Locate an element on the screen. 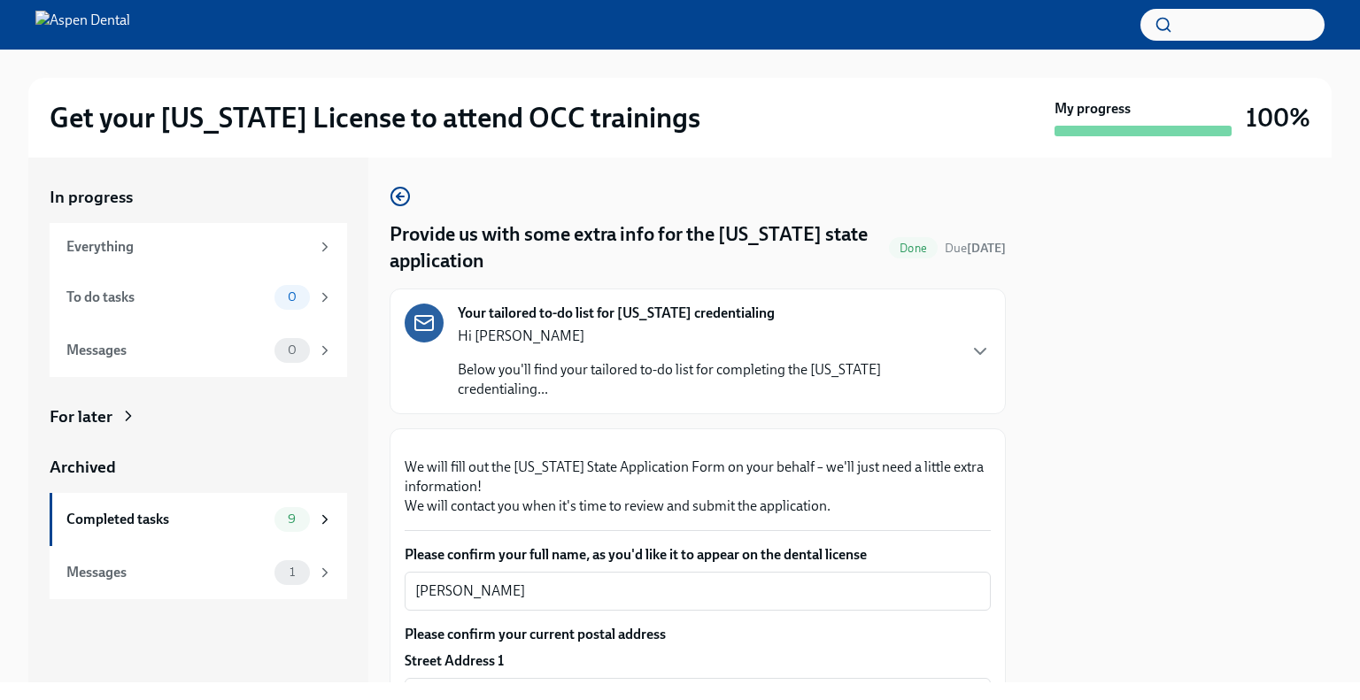 This screenshot has height=700, width=1360. span: 9 is located at coordinates (291, 519).